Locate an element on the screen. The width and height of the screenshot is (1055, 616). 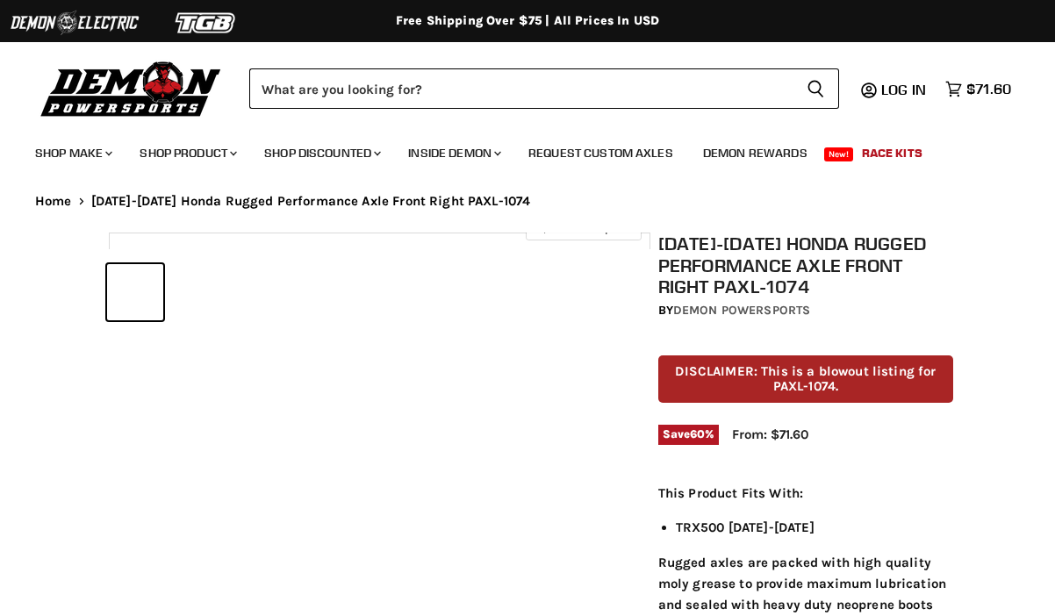
p: This Product Fits With: is located at coordinates (806, 493).